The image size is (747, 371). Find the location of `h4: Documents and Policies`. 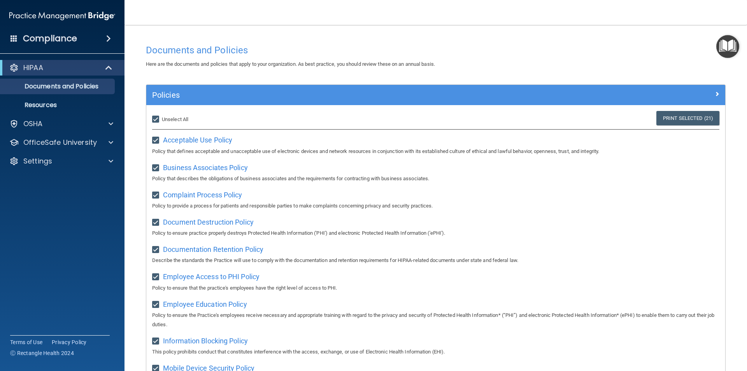

h4: Documents and Policies is located at coordinates (436, 50).